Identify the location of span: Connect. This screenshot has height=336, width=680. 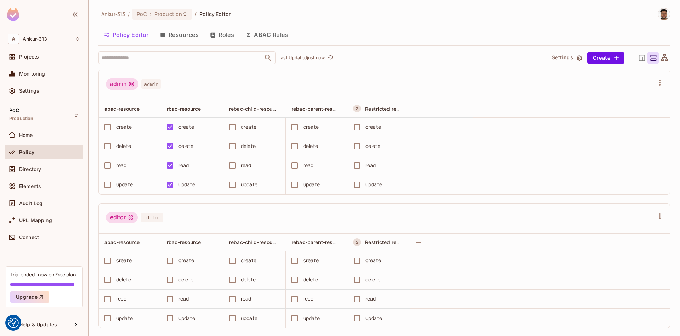
(29, 237).